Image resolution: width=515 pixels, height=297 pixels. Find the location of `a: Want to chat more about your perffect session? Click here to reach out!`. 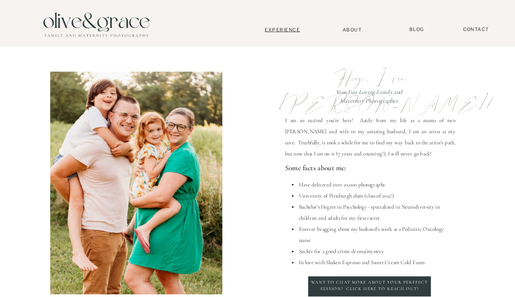

a: Want to chat more about your perffect session? Click here to reach out! is located at coordinates (369, 287).